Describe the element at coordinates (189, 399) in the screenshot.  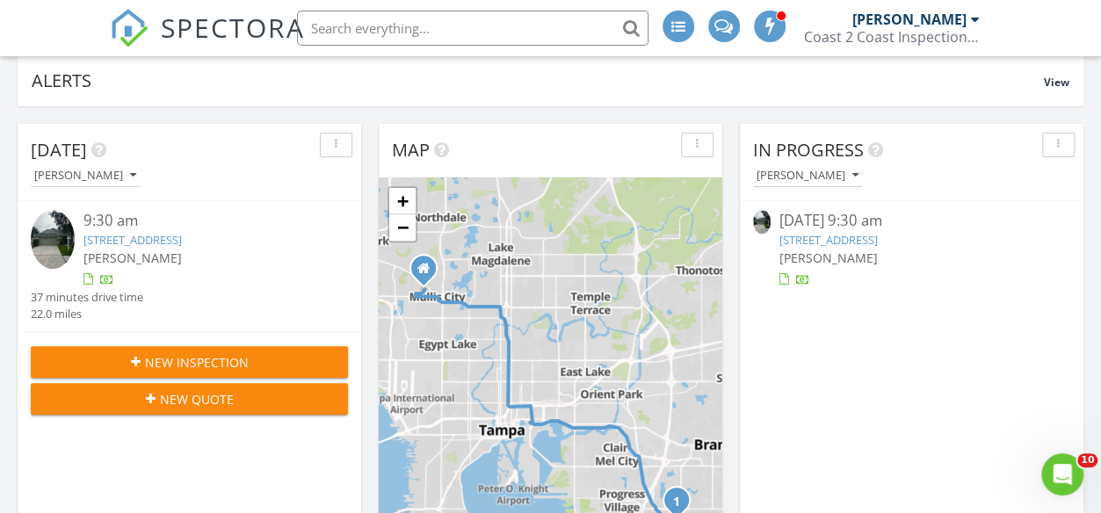
I see `button: New Quote` at that location.